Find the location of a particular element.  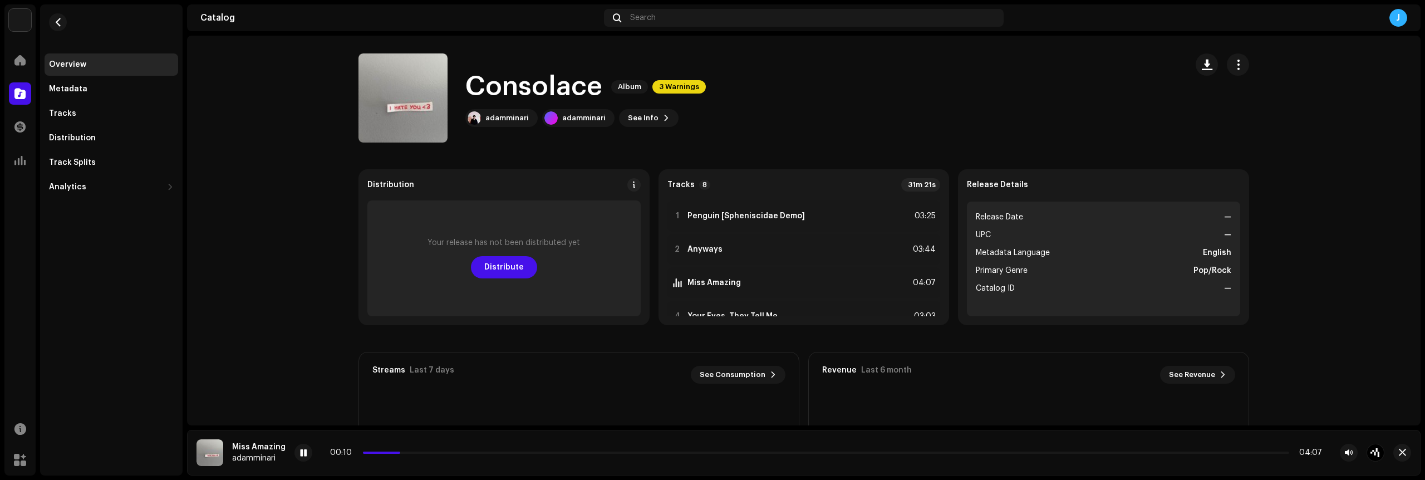

strong: Your Eyes, They Tell Me is located at coordinates (733, 316).